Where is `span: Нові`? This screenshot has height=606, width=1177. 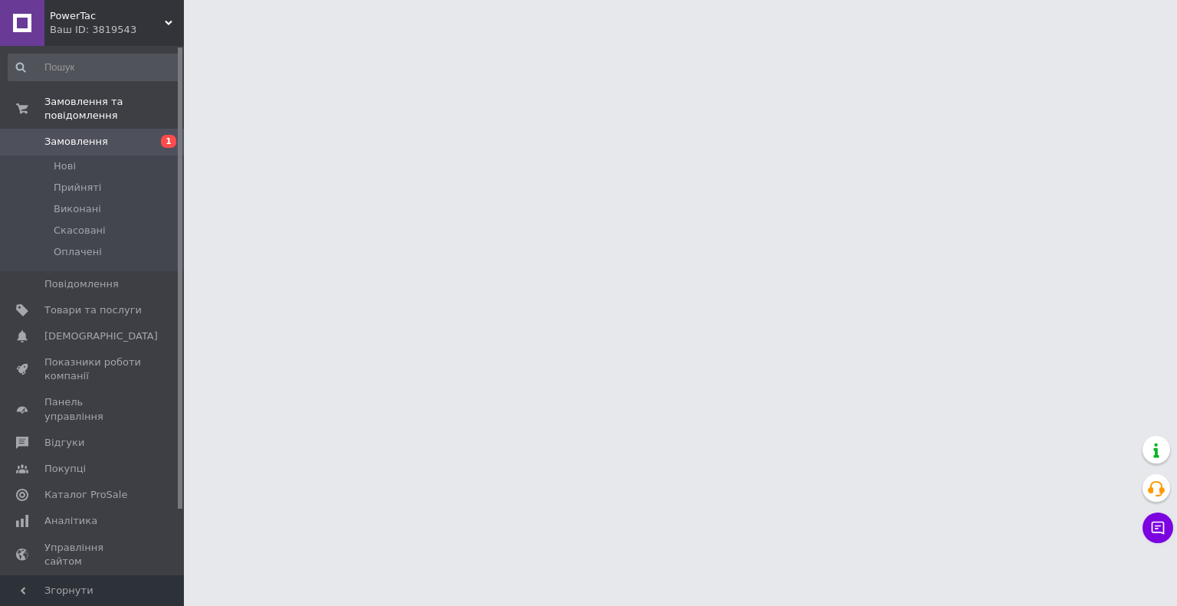
span: Нові is located at coordinates (64, 166).